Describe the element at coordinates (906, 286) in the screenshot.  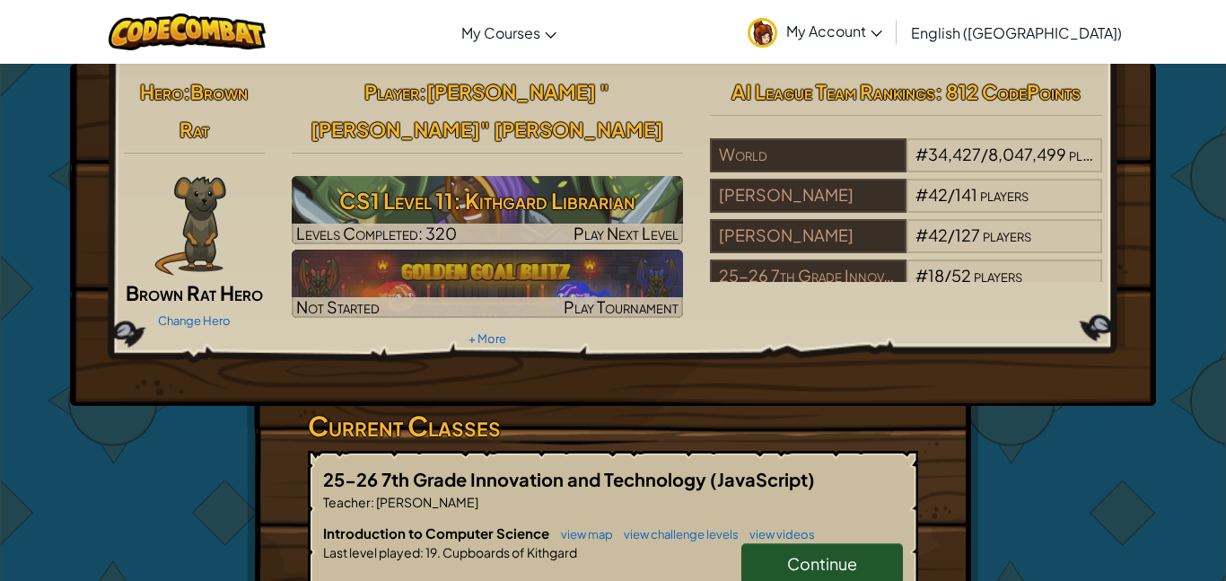
I see `a: 25-26 7th Grade Innovation and Technology#18/52players` at that location.